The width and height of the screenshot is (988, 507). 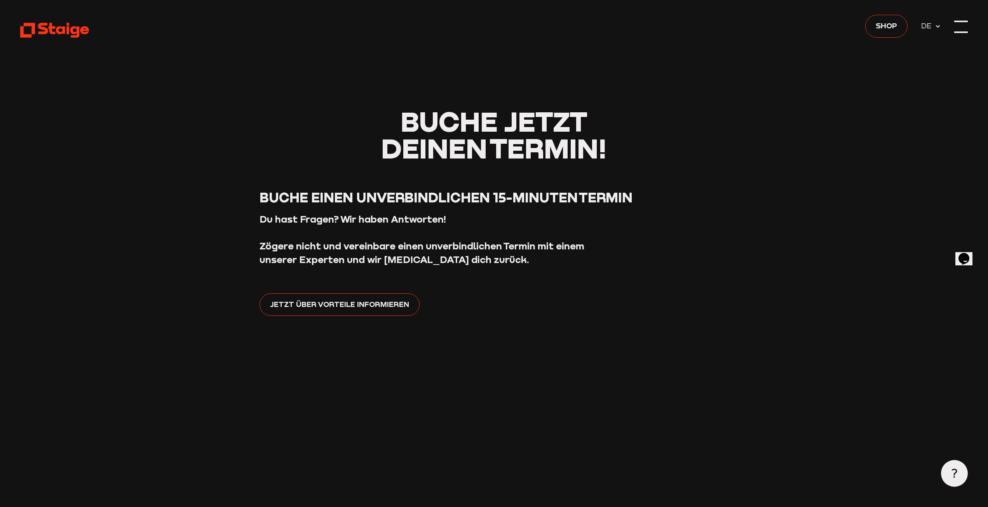 What do you see at coordinates (340, 305) in the screenshot?
I see `a: Jetzt über Vorteile informieren` at bounding box center [340, 305].